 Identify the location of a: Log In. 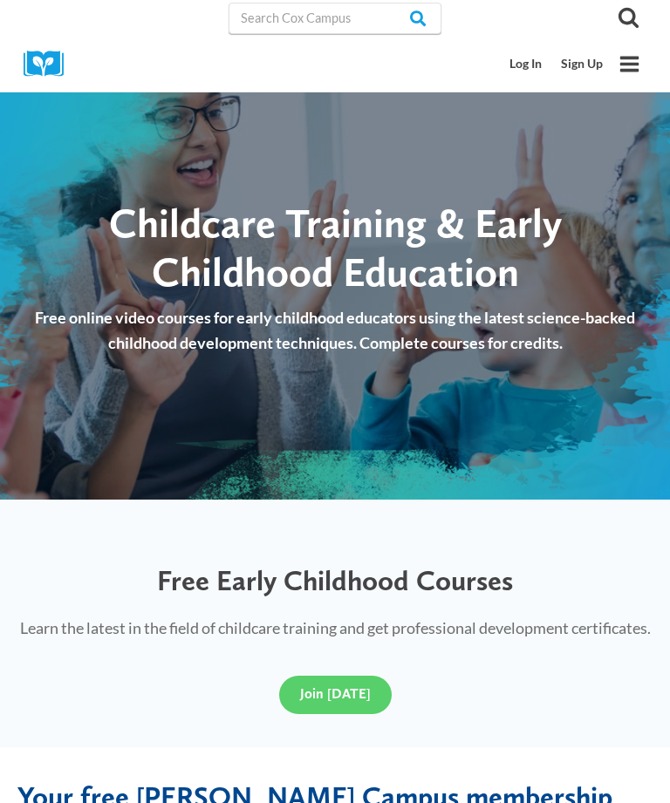
(526, 64).